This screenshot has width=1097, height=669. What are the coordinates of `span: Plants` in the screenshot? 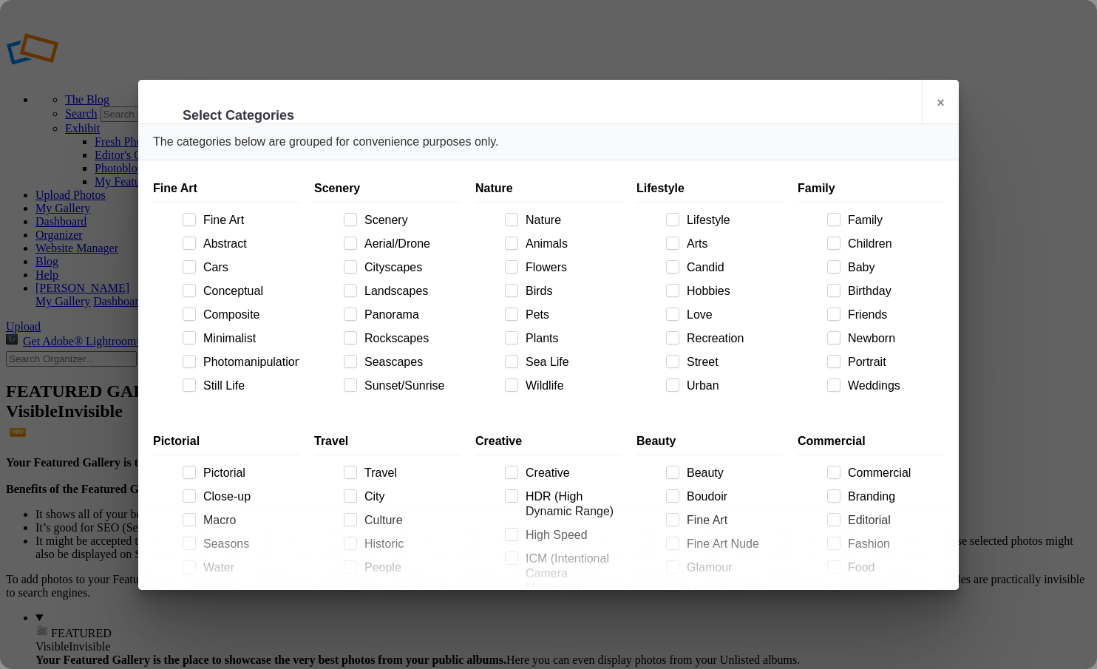 It's located at (570, 338).